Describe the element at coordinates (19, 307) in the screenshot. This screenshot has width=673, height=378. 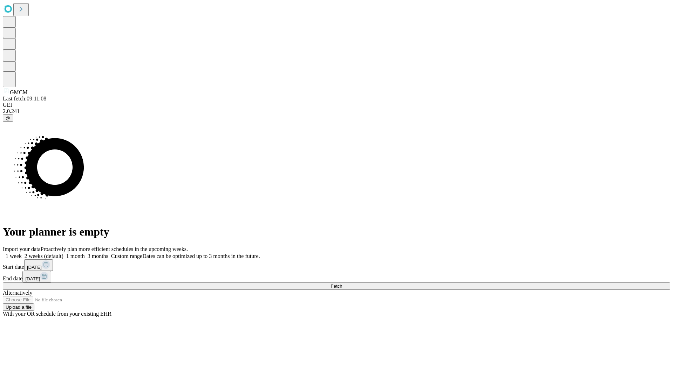
I see `button: Upload a file` at that location.